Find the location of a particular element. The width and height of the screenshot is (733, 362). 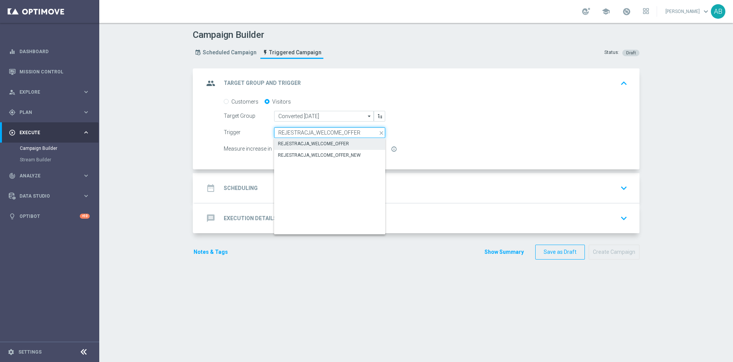

div: Optibot is located at coordinates (49, 216).